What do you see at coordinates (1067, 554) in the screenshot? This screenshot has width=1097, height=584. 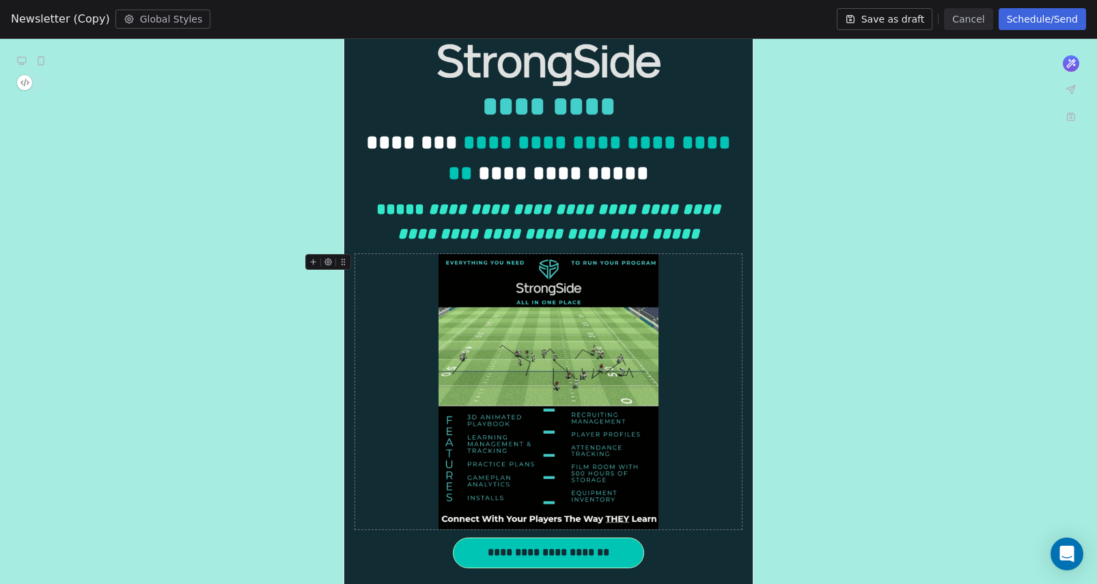 I see `div: Open Intercom Messenger` at bounding box center [1067, 554].